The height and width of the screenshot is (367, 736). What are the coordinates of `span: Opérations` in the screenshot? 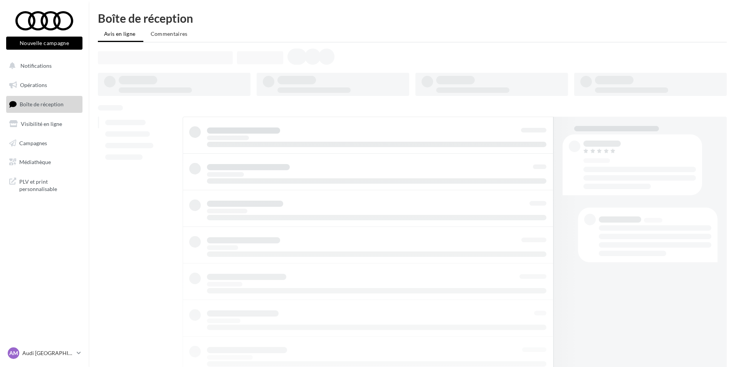 It's located at (34, 85).